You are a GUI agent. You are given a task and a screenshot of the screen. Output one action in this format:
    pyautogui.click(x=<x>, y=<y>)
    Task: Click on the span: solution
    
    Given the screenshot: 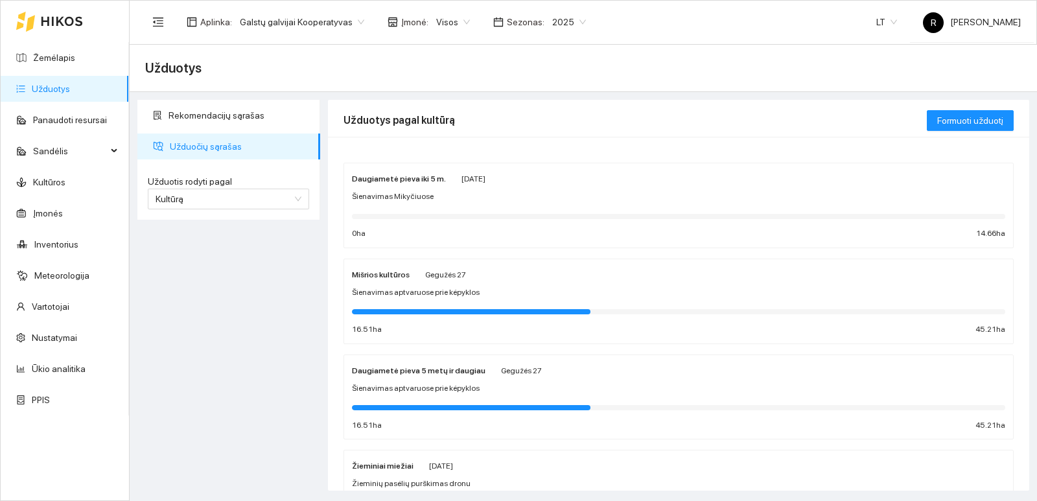 What is the action you would take?
    pyautogui.click(x=158, y=115)
    